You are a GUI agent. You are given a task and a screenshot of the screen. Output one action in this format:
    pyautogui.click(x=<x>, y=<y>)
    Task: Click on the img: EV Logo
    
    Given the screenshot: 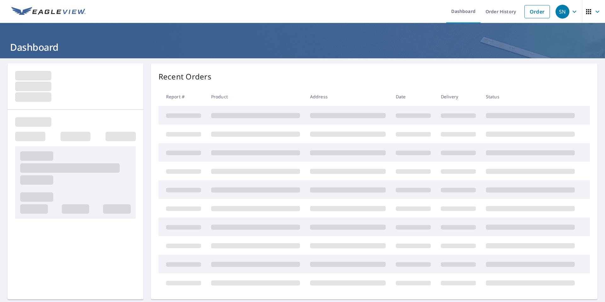 What is the action you would take?
    pyautogui.click(x=49, y=12)
    